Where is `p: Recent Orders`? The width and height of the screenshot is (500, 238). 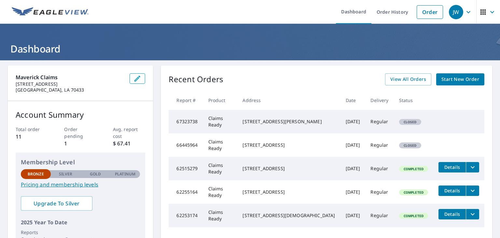 p: Recent Orders is located at coordinates (196, 79).